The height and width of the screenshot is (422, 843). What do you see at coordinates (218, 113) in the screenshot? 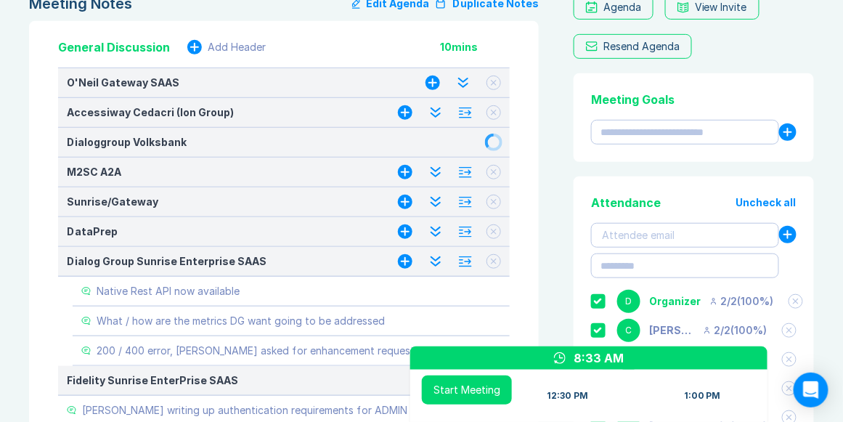
I see `div: Accessiway Cedacri (Ion Group)` at bounding box center [218, 113].